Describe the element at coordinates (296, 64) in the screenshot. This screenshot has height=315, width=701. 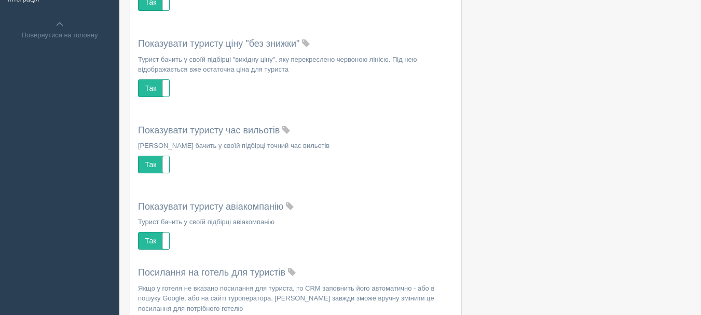
I see `p: Турист бачить у своїй підбірці "вихідну ціну", яку перекреслено червоною лінією. Під нею відображ...` at that location.